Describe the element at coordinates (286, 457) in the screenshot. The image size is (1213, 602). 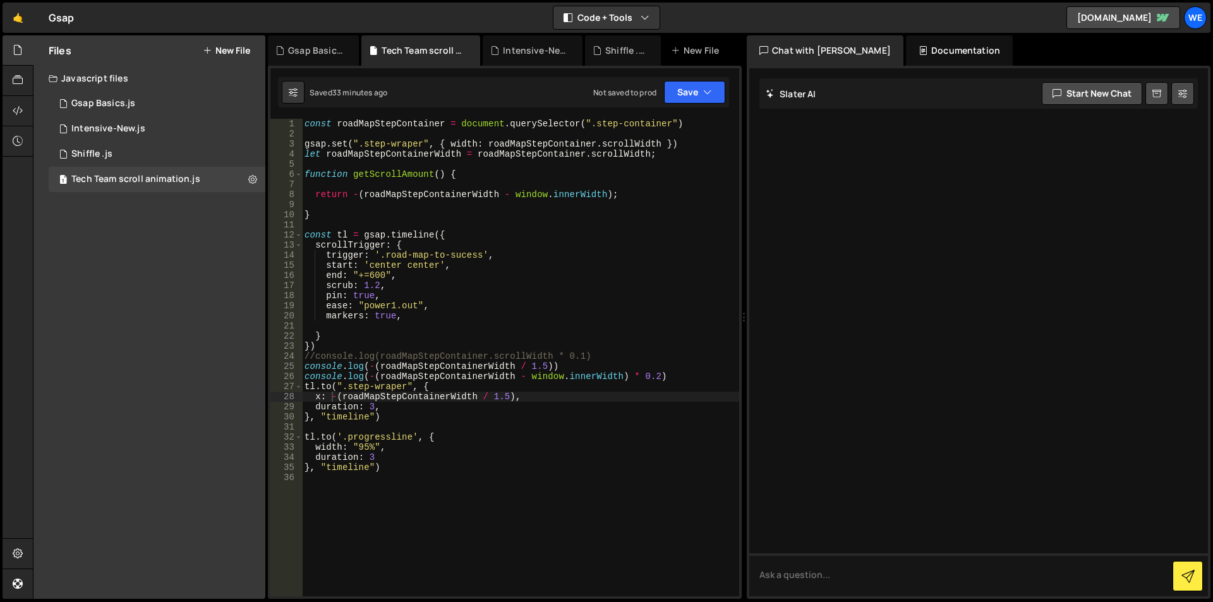
I see `div: 34` at that location.